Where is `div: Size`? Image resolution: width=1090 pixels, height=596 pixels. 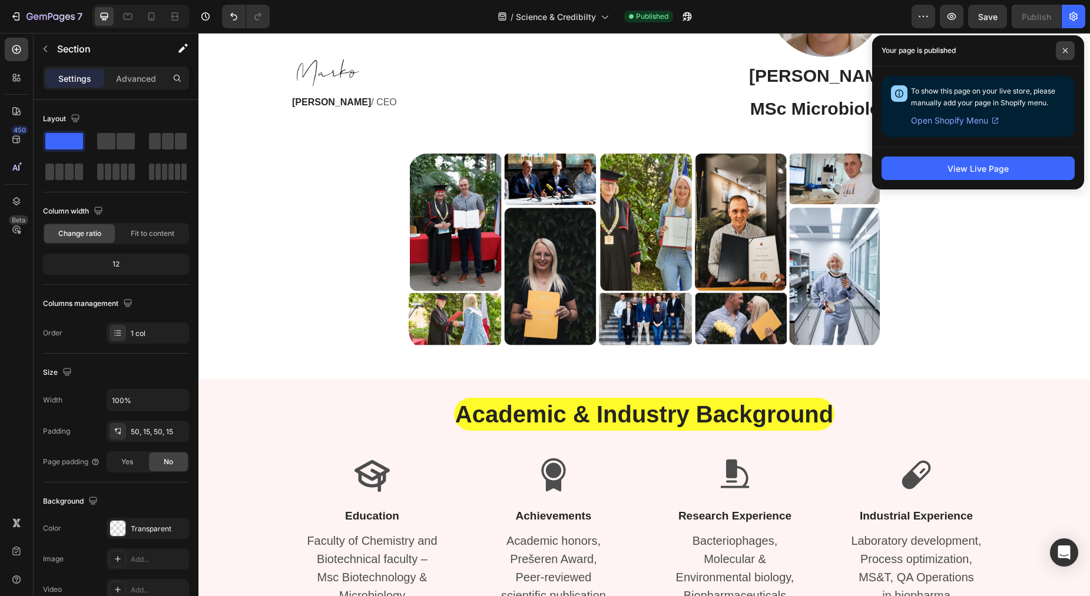
div: Size is located at coordinates (58, 373).